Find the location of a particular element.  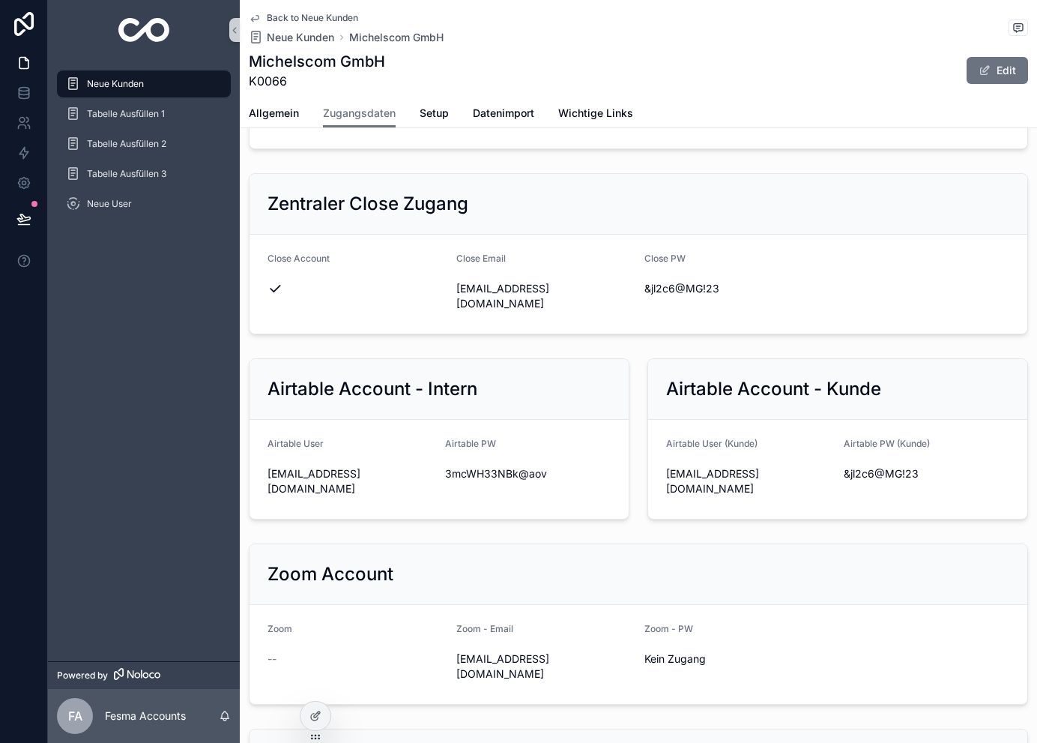

span: Tabelle Ausfüllen 3 is located at coordinates (127, 174).